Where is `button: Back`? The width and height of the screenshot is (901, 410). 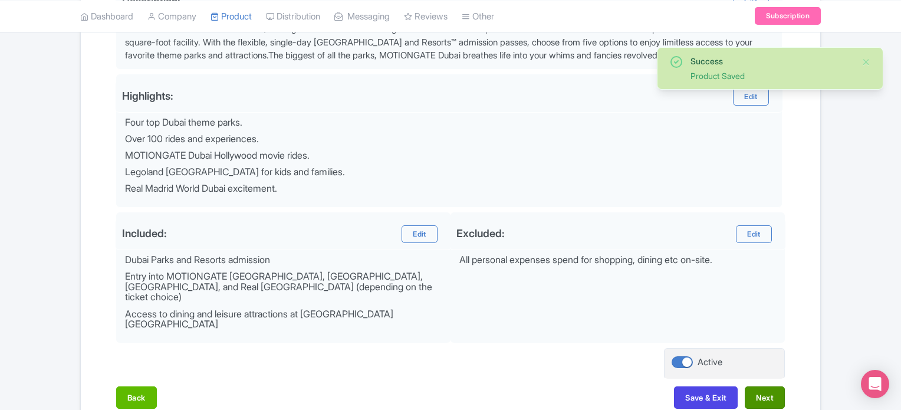 button: Back is located at coordinates (136, 397).